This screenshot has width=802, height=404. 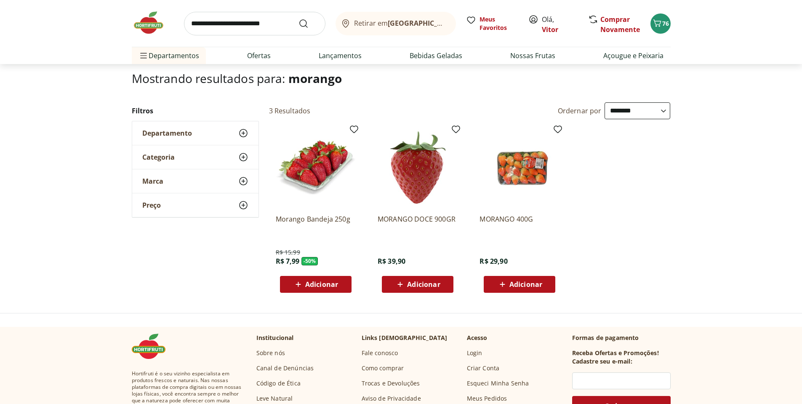 What do you see at coordinates (633, 56) in the screenshot?
I see `a: Açougue e Peixaria` at bounding box center [633, 56].